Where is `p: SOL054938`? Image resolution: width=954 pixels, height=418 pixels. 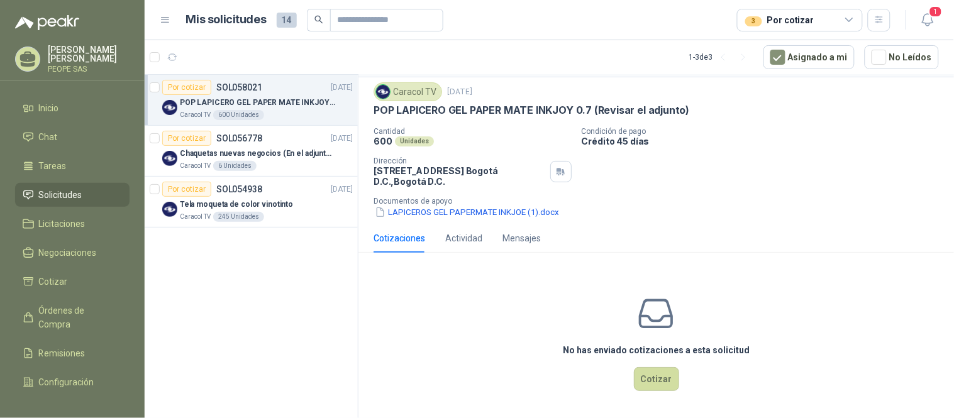
p: SOL054938 is located at coordinates (239, 189).